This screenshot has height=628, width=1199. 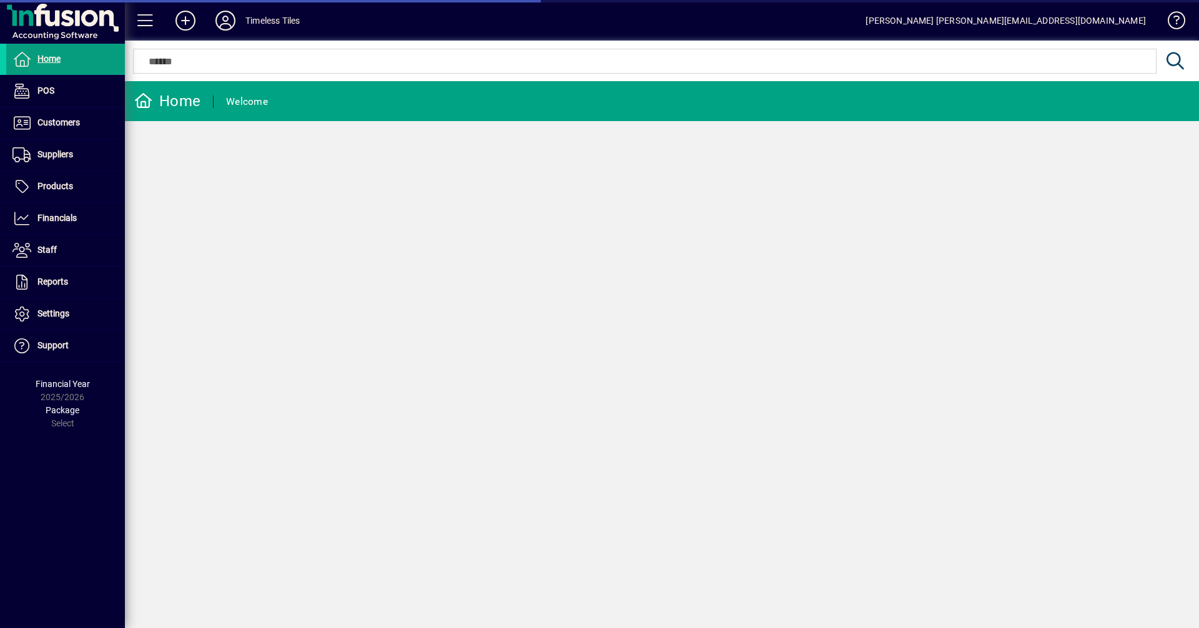 I want to click on a: Financials, so click(x=66, y=219).